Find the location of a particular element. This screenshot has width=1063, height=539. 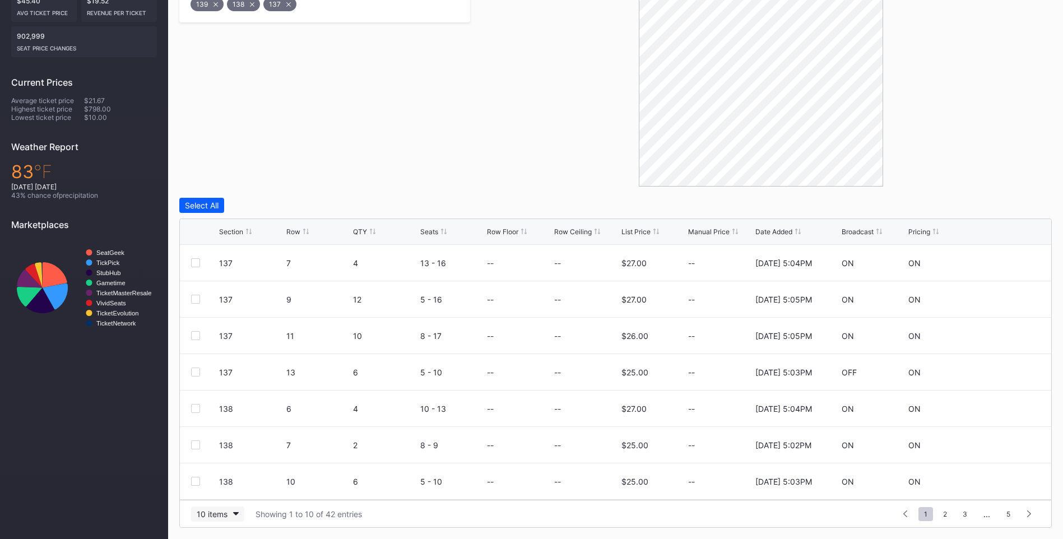

span: ℉ is located at coordinates (43, 171).